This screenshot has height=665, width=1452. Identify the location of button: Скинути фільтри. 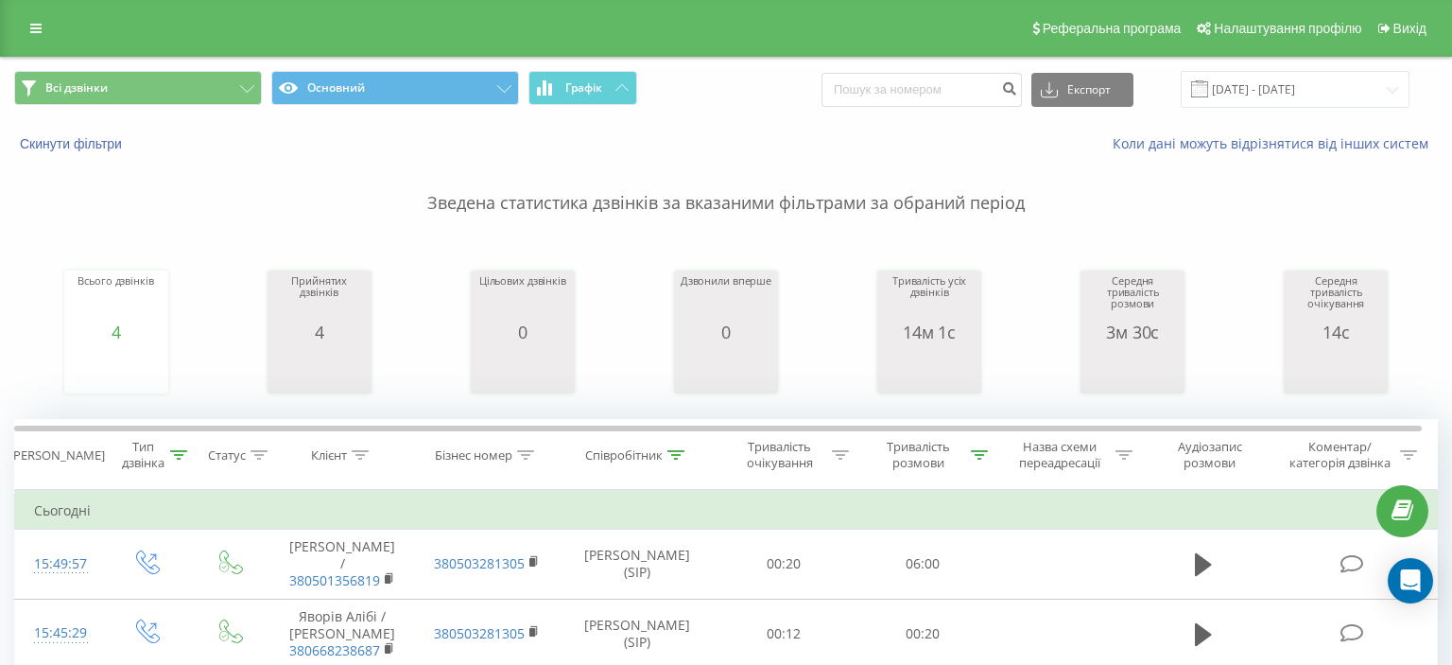
(73, 144).